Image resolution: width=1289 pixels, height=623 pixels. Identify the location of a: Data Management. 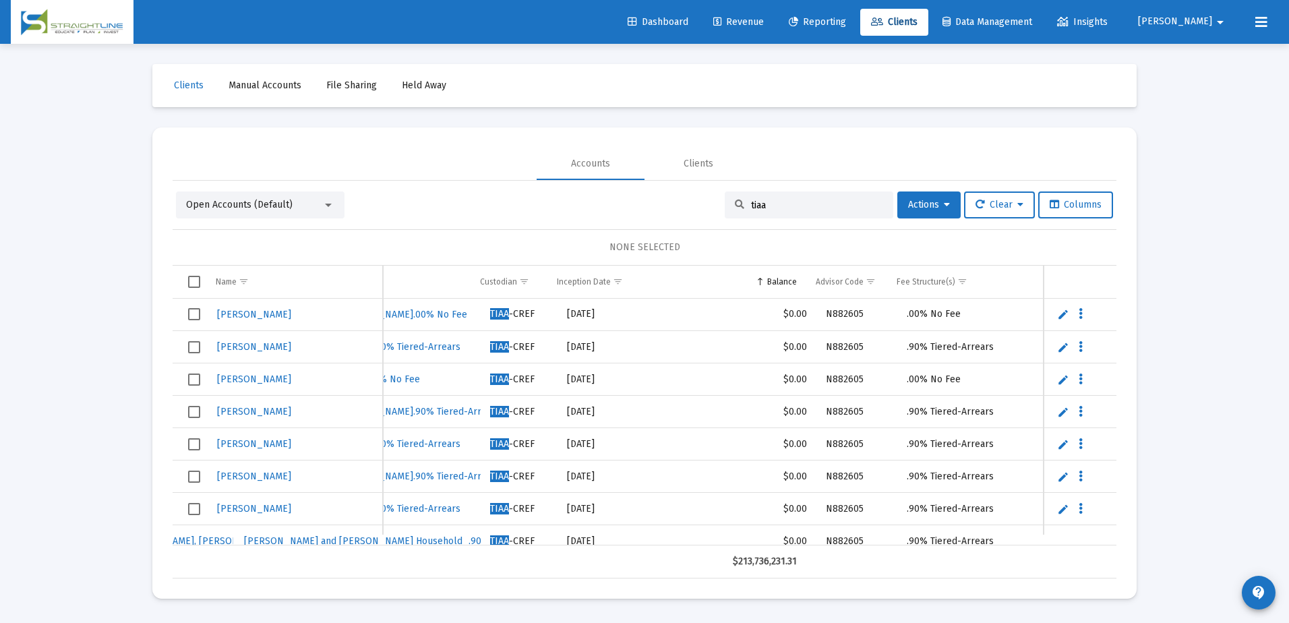
(987, 22).